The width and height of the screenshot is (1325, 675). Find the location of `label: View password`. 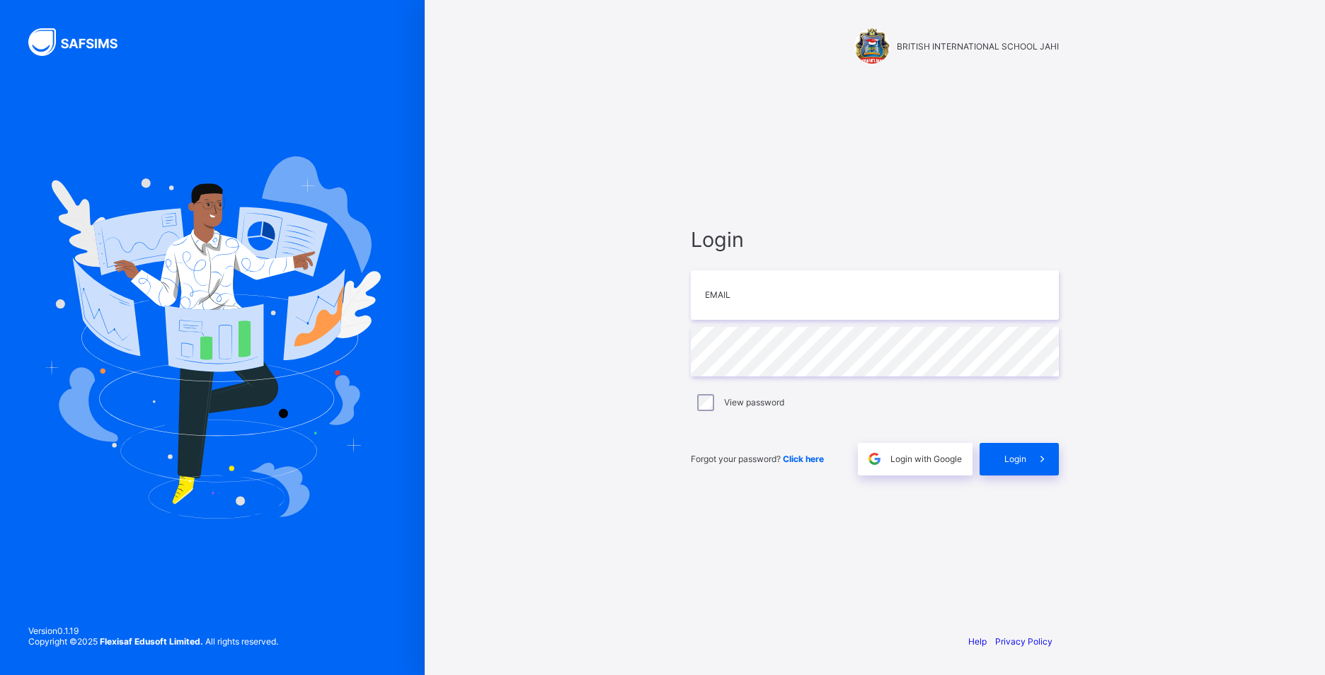

label: View password is located at coordinates (754, 402).